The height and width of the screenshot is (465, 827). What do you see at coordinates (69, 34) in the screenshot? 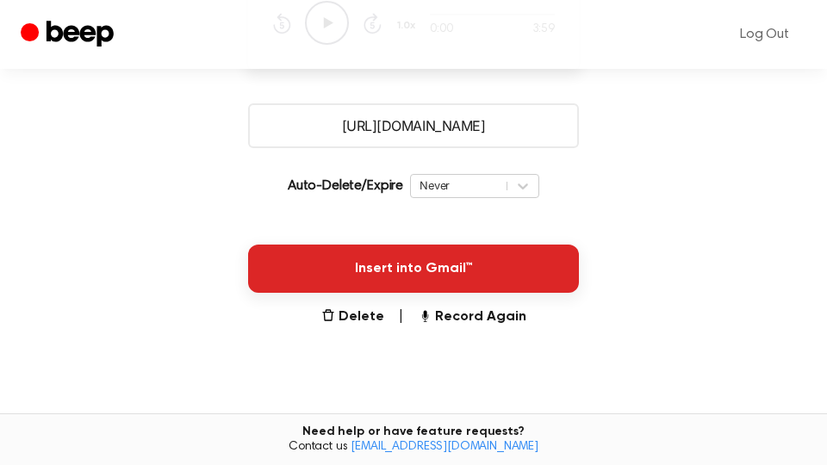
I see `a: Beep` at bounding box center [69, 34].